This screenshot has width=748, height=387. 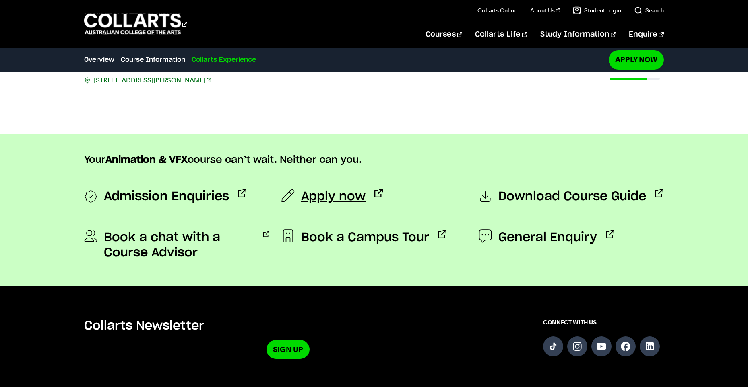 I want to click on span: CONNECT WITH US, so click(x=603, y=323).